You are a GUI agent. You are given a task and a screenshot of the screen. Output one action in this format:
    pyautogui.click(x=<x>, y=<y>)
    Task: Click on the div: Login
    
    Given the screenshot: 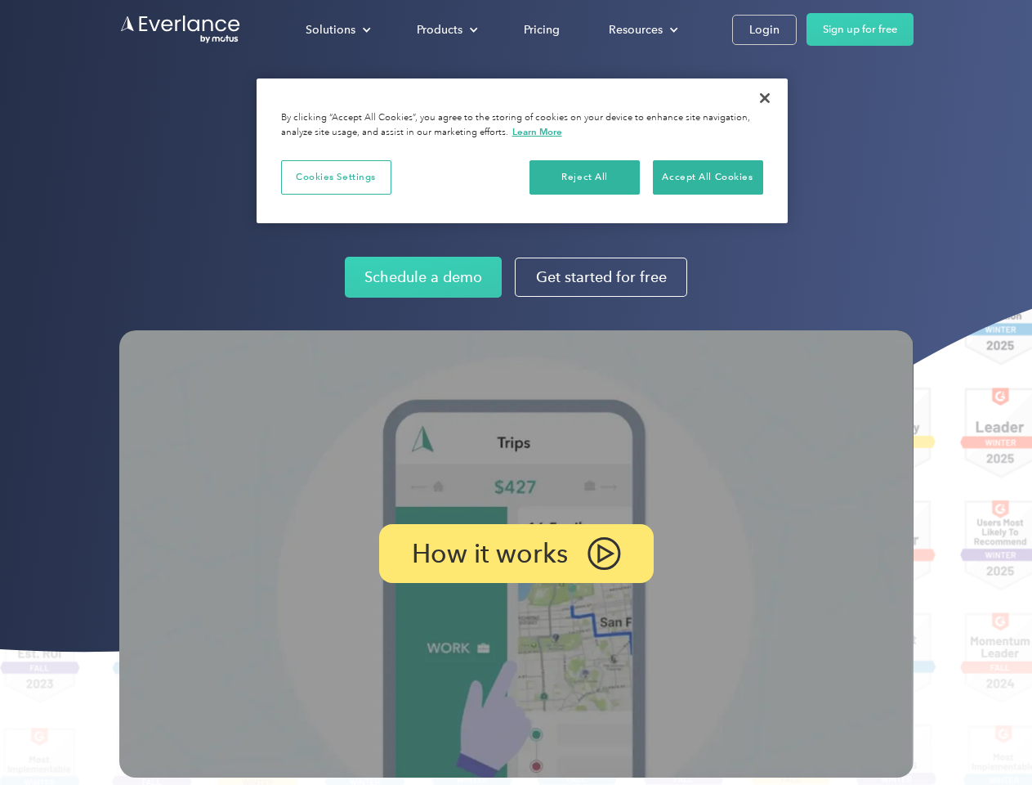 What is the action you would take?
    pyautogui.click(x=764, y=29)
    